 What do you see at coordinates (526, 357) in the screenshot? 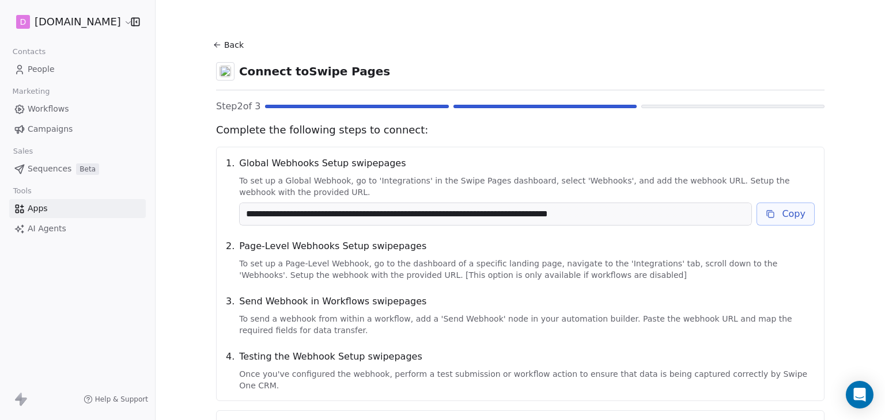
I see `span: Testing the Webhook Setup swipepages` at bounding box center [526, 357].